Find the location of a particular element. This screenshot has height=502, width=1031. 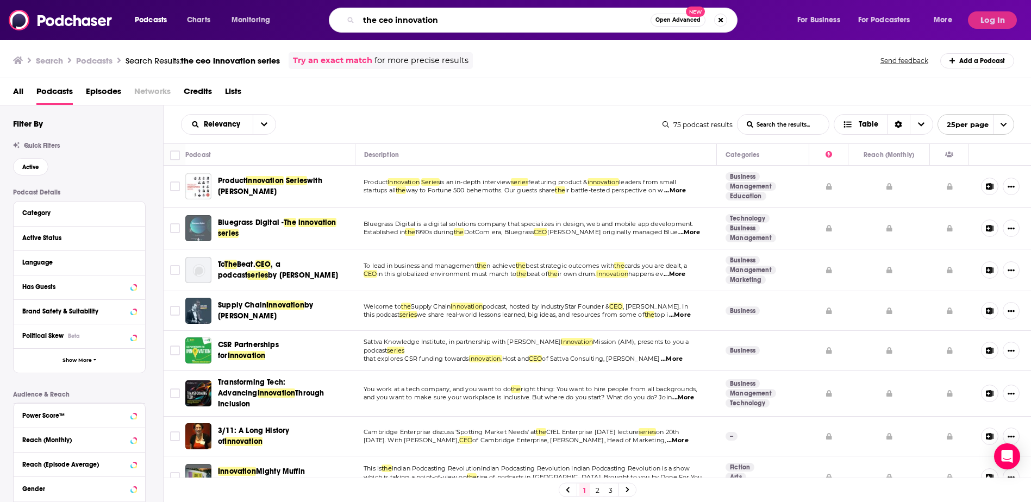

span: Monitoring is located at coordinates (250, 20).